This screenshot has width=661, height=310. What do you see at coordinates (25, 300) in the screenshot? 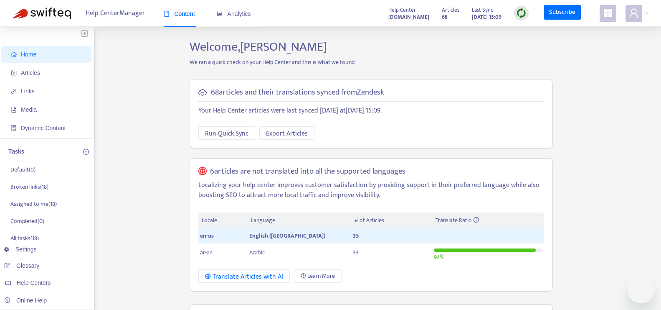
I see `a: Online Help` at bounding box center [25, 300].